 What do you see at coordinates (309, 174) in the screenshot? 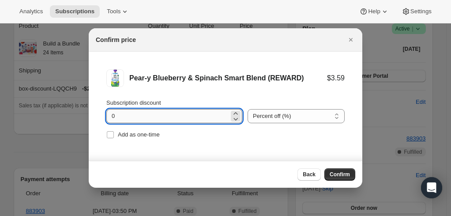
I see `span: Back` at bounding box center [309, 174].